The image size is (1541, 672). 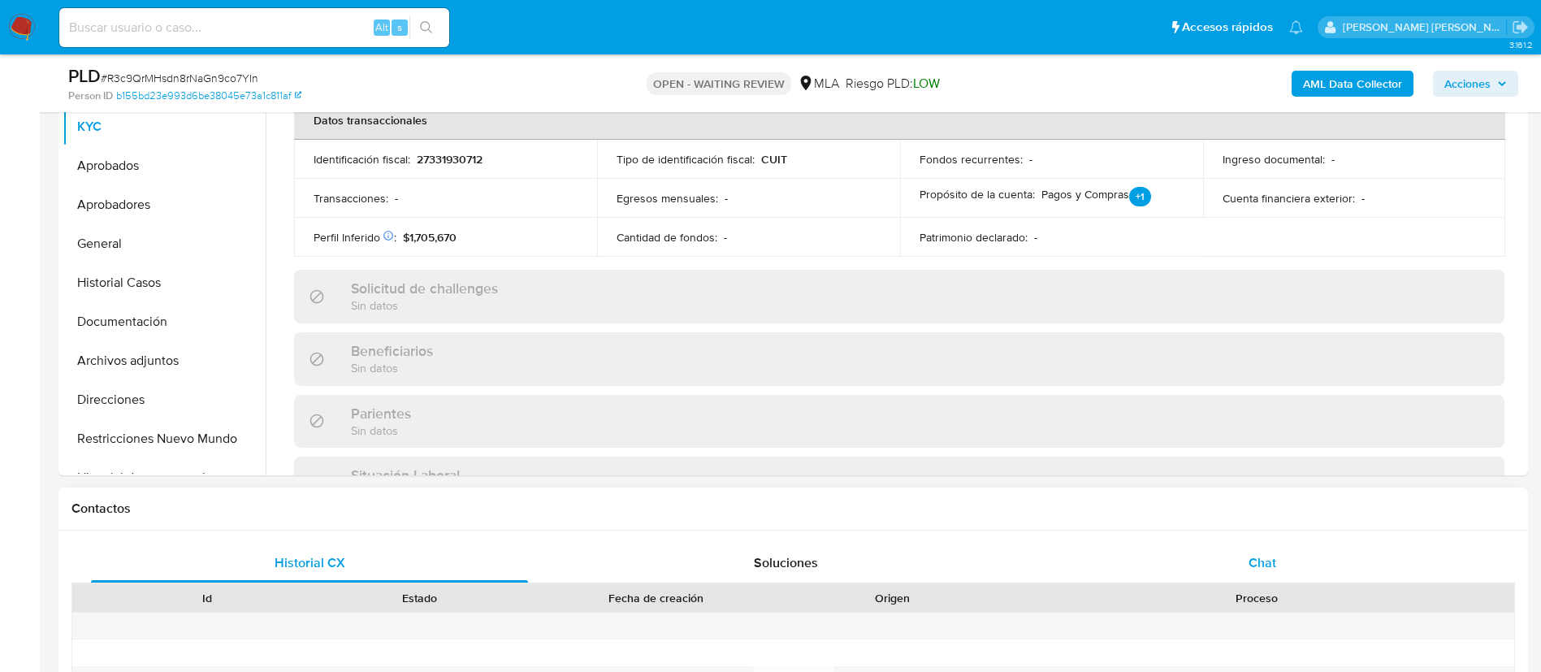 What do you see at coordinates (90, 96) in the screenshot?
I see `b: Person ID` at bounding box center [90, 96].